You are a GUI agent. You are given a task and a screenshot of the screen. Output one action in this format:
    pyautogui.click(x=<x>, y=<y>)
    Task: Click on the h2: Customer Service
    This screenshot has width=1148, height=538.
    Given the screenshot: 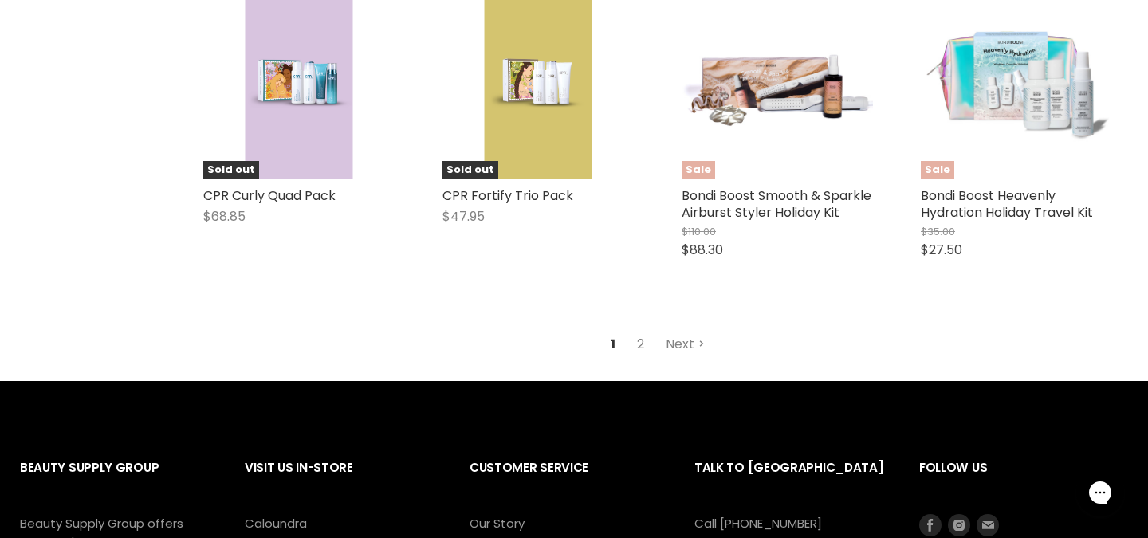 What is the action you would take?
    pyautogui.click(x=566, y=481)
    